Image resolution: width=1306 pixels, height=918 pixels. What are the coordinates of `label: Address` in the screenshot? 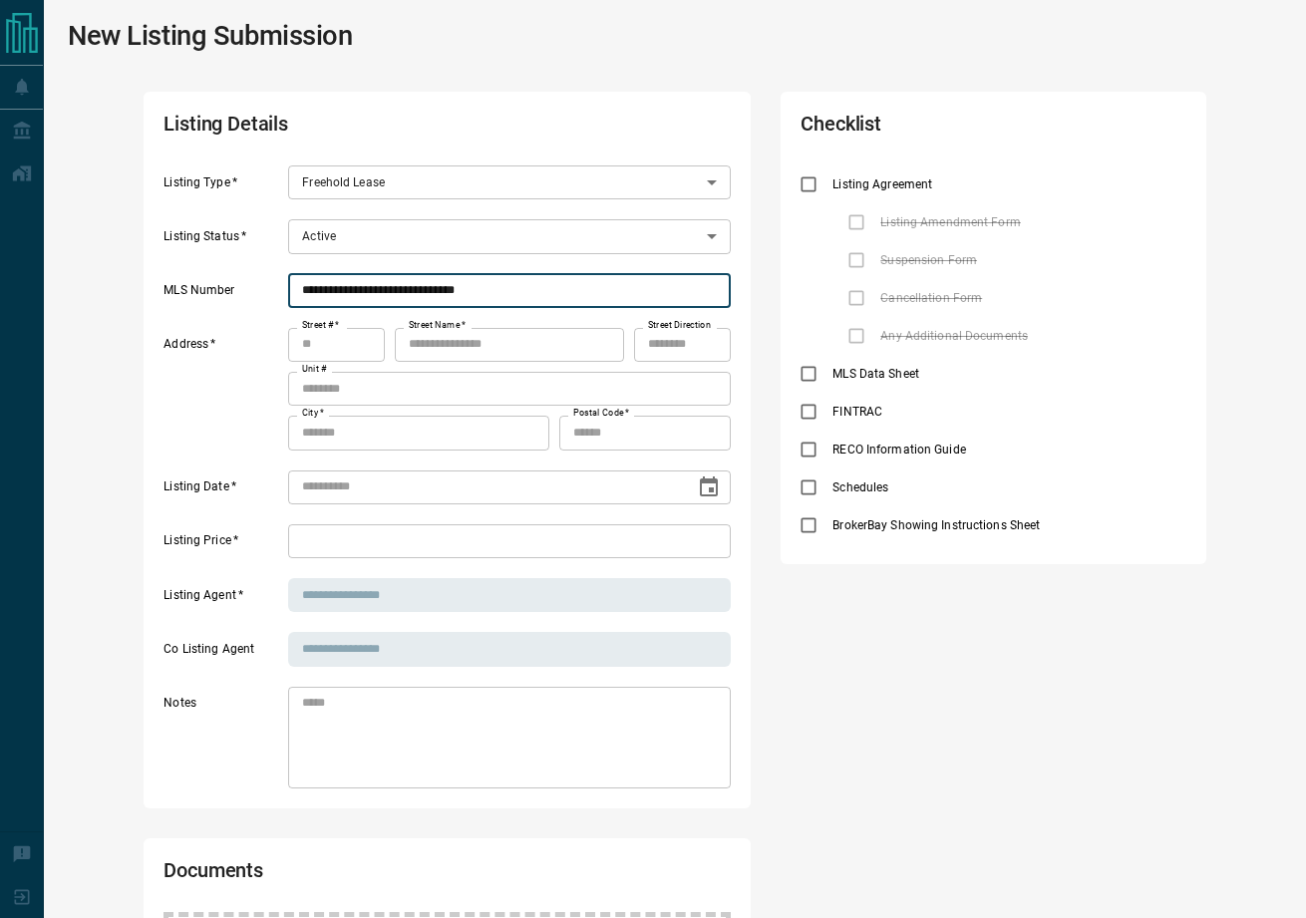 It's located at (223, 393).